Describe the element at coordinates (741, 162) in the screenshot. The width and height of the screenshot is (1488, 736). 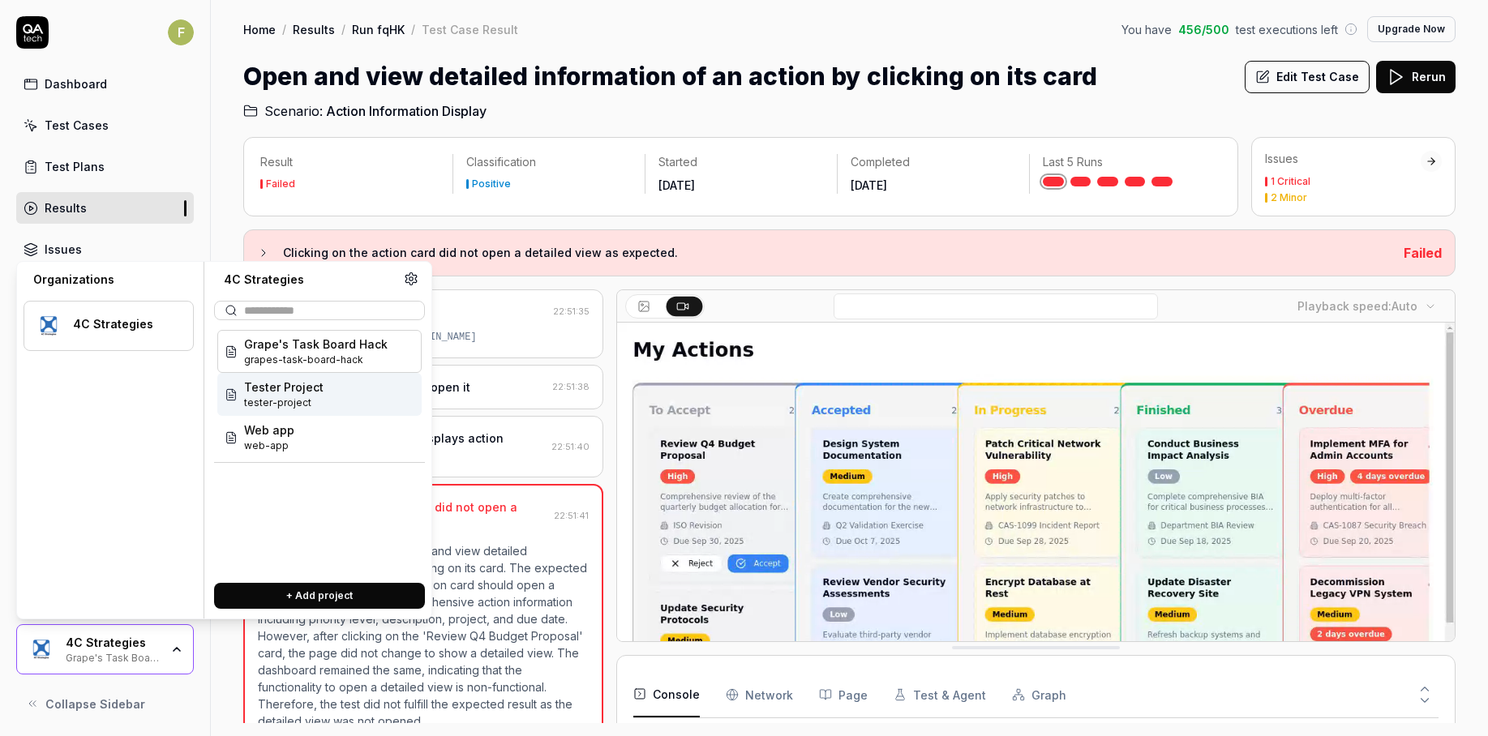
I see `p: Started` at that location.